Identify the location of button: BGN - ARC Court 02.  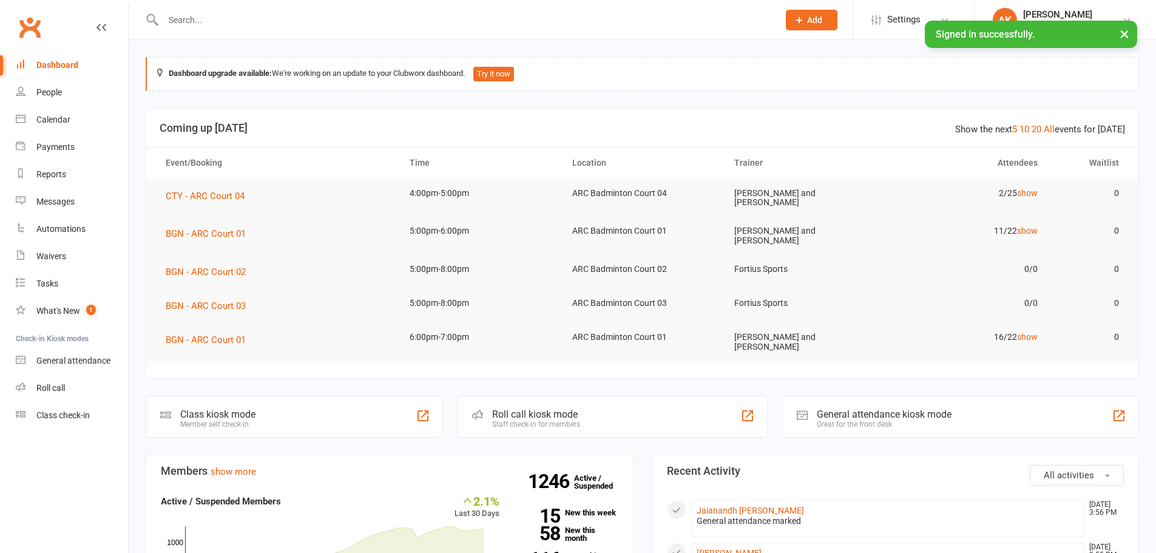
(210, 272).